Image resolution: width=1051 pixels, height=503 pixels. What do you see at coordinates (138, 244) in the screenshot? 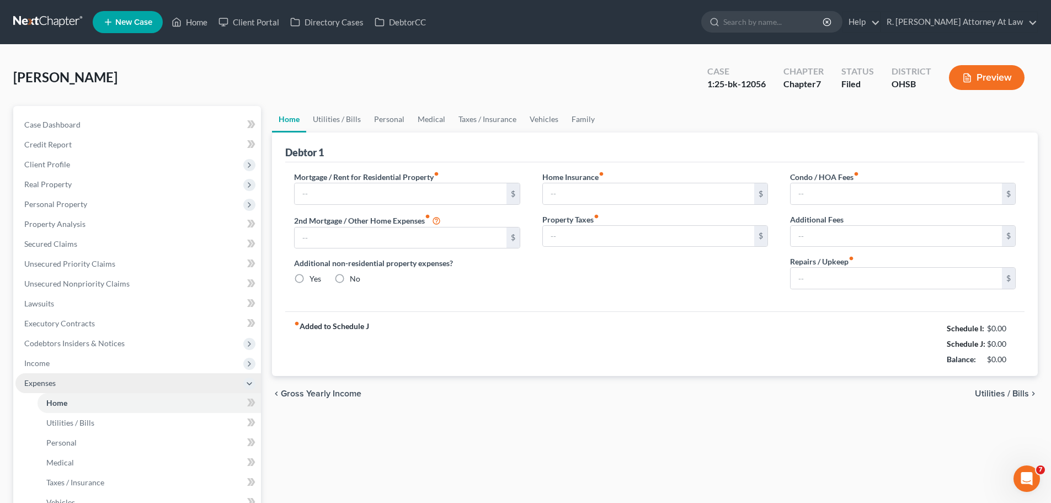
I see `a: Secured Claims` at bounding box center [138, 244].